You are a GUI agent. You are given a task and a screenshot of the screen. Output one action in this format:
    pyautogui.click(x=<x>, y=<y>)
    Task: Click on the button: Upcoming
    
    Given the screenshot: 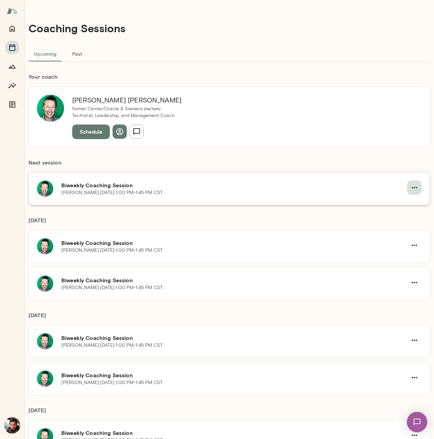 What is the action you would take?
    pyautogui.click(x=45, y=54)
    